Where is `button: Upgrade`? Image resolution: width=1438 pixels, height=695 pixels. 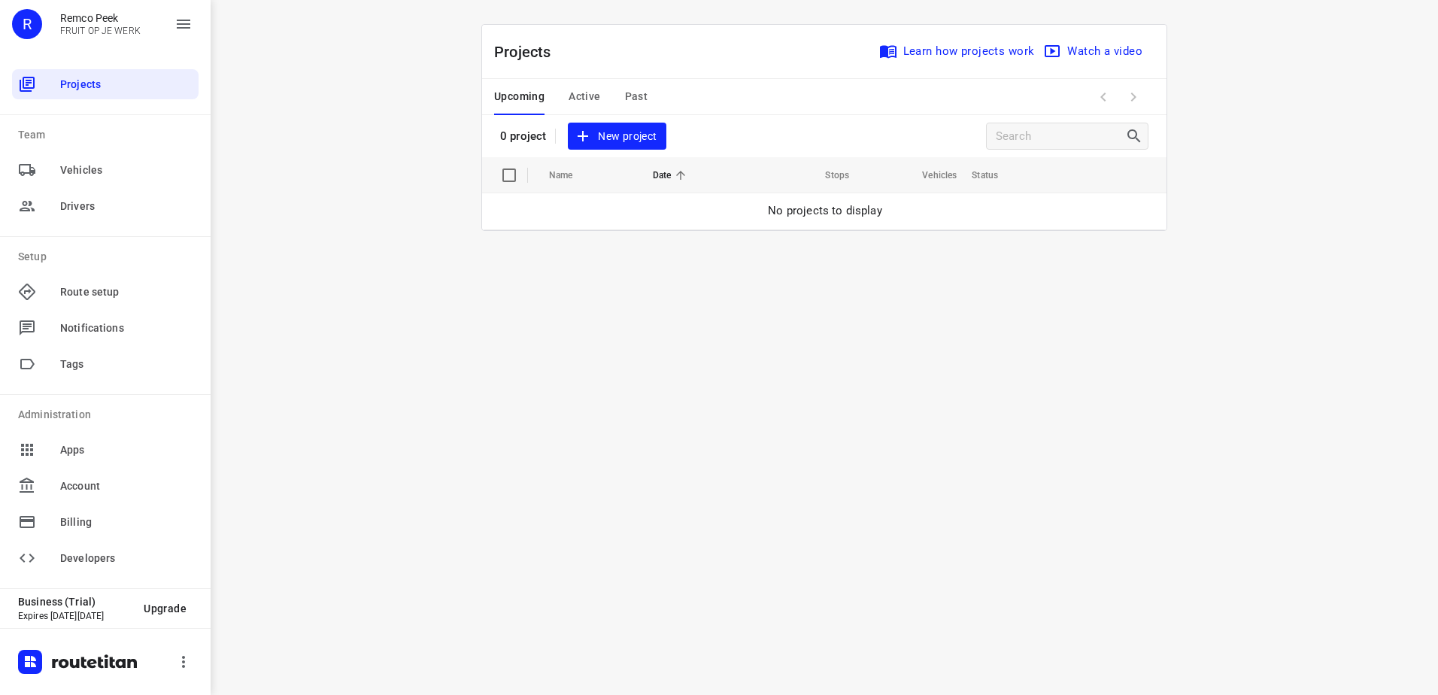 button: Upgrade is located at coordinates (165, 608).